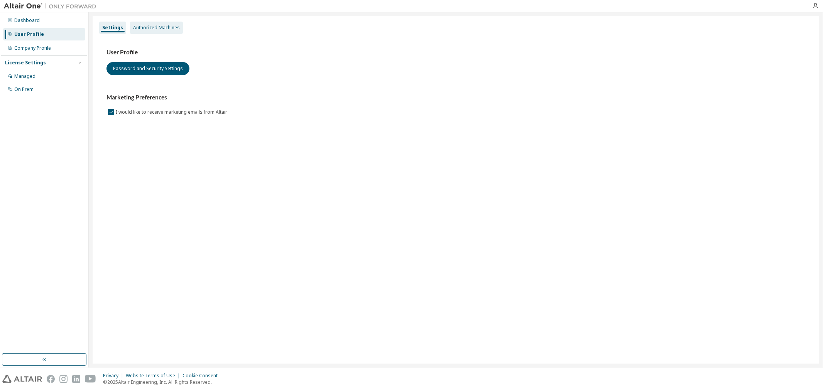 Image resolution: width=823 pixels, height=390 pixels. I want to click on p: © 2025 Altair Engineering, Inc. All Rights Reserved., so click(162, 382).